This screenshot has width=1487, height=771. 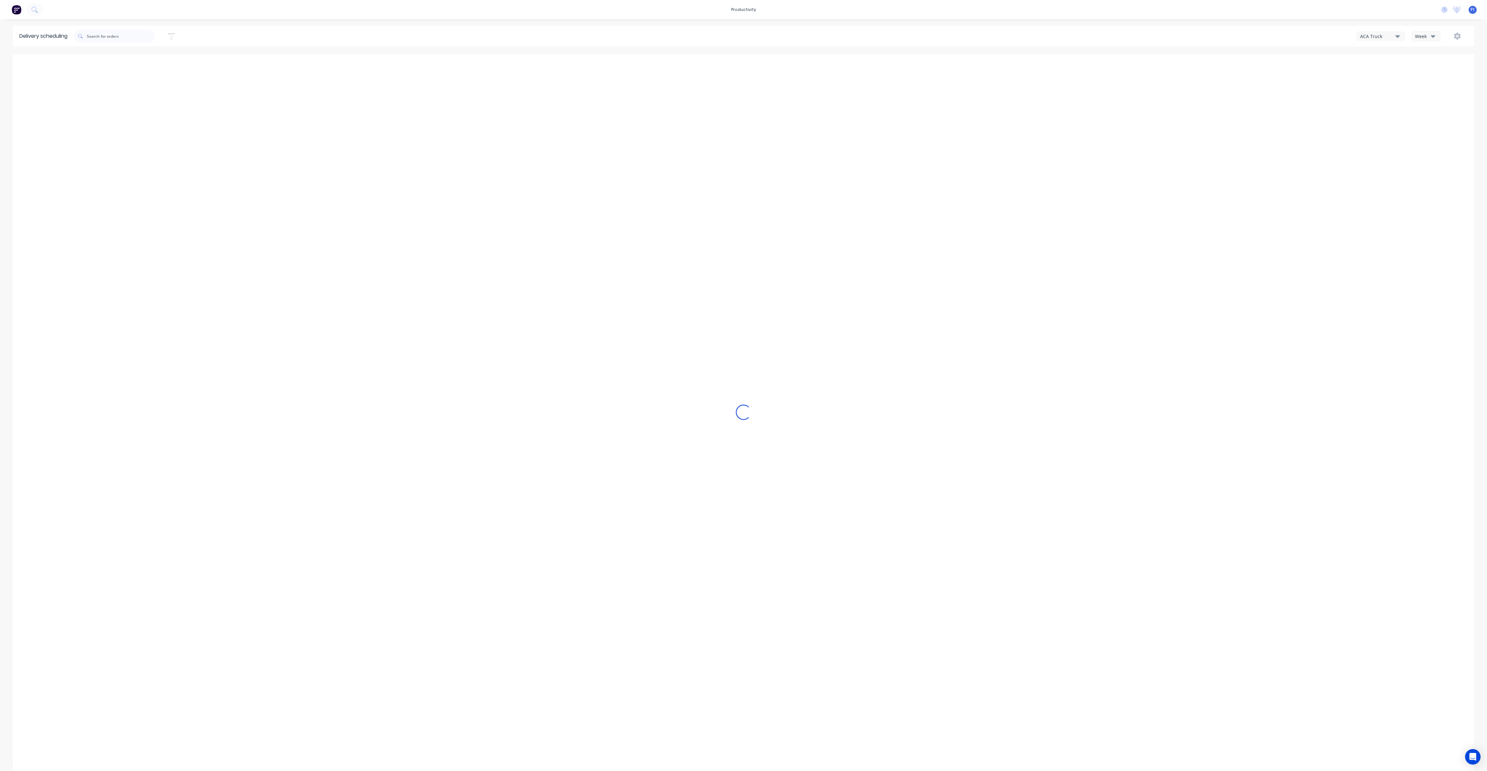 What do you see at coordinates (1472, 10) in the screenshot?
I see `span: F1` at bounding box center [1472, 10].